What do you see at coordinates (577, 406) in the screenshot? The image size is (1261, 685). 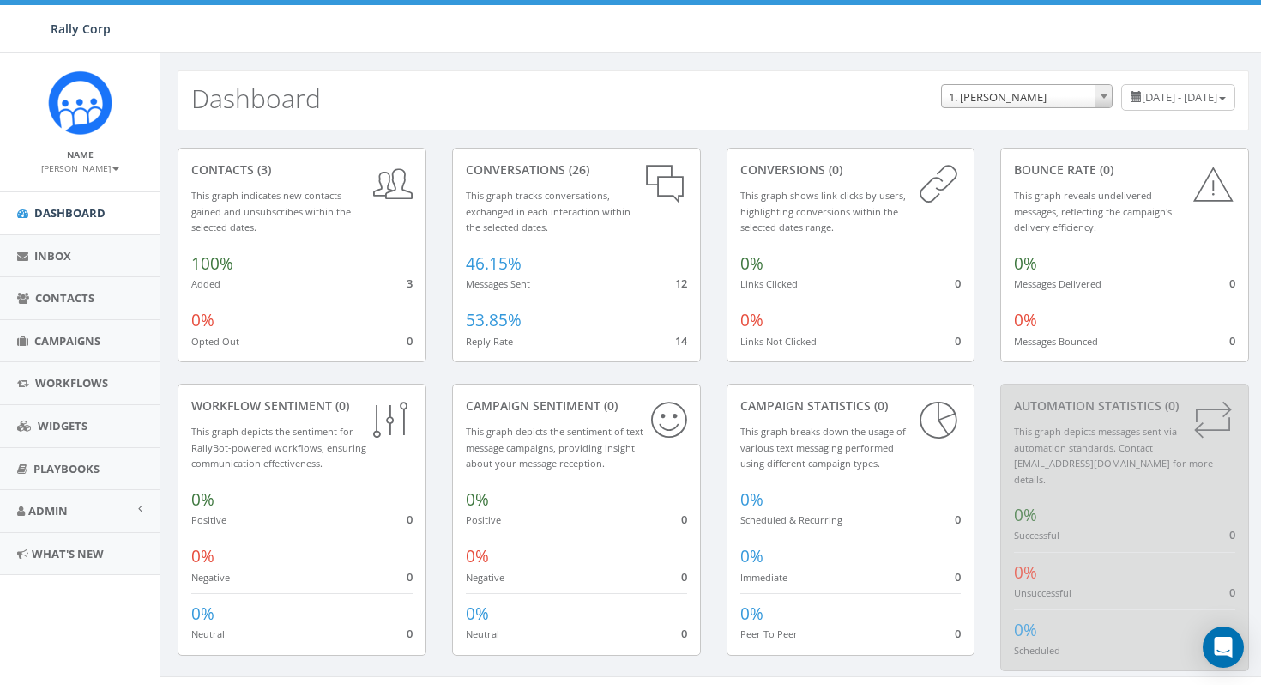 I see `div: Campaign Sentiment` at bounding box center [577, 406].